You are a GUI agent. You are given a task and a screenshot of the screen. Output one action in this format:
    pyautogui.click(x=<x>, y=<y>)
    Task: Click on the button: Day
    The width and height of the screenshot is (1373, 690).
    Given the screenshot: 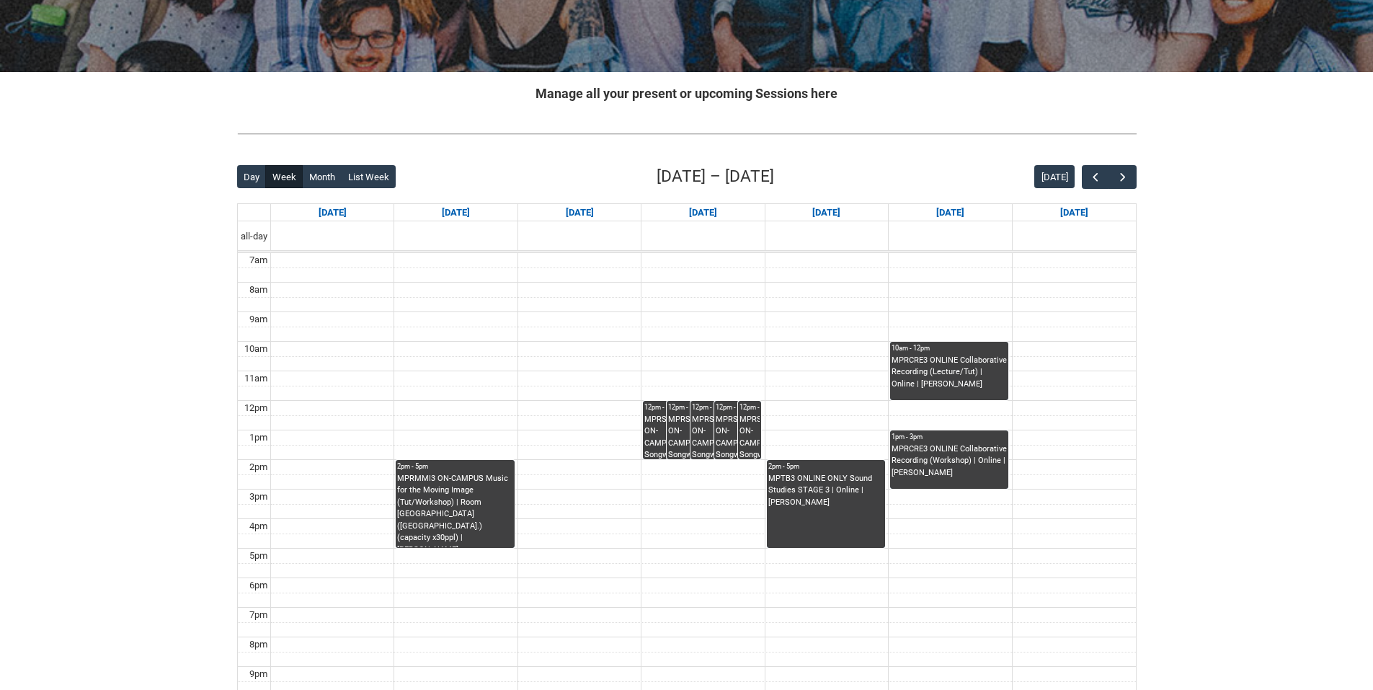 What is the action you would take?
    pyautogui.click(x=252, y=177)
    